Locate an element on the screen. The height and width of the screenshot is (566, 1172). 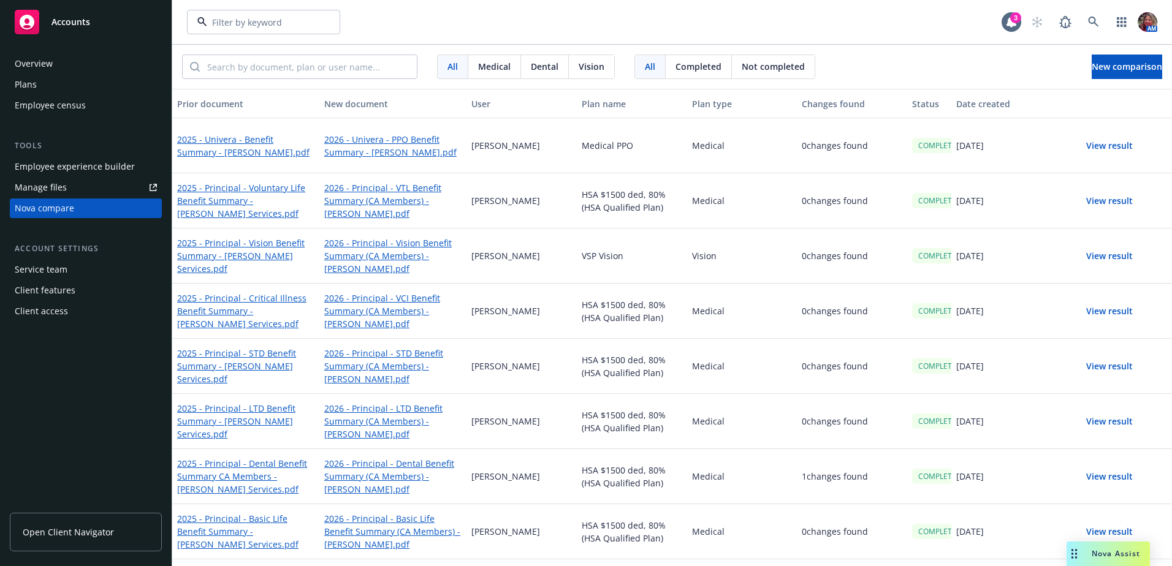
div: Plan type is located at coordinates (742, 104).